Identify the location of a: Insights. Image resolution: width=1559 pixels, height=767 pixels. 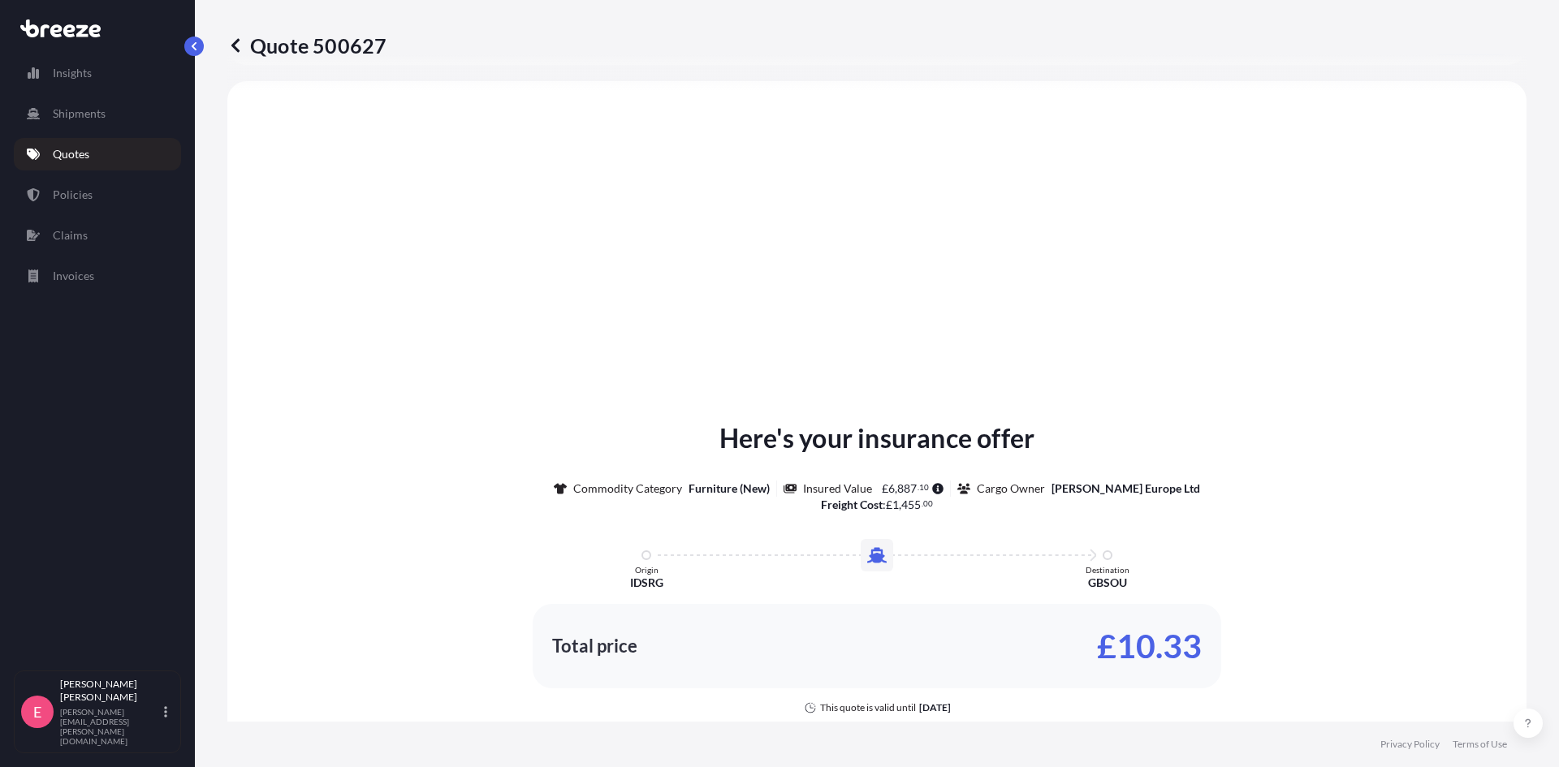
(97, 73).